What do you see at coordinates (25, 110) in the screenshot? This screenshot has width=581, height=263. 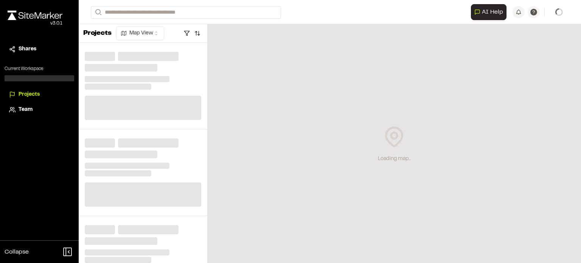 I see `span: Team` at bounding box center [25, 110].